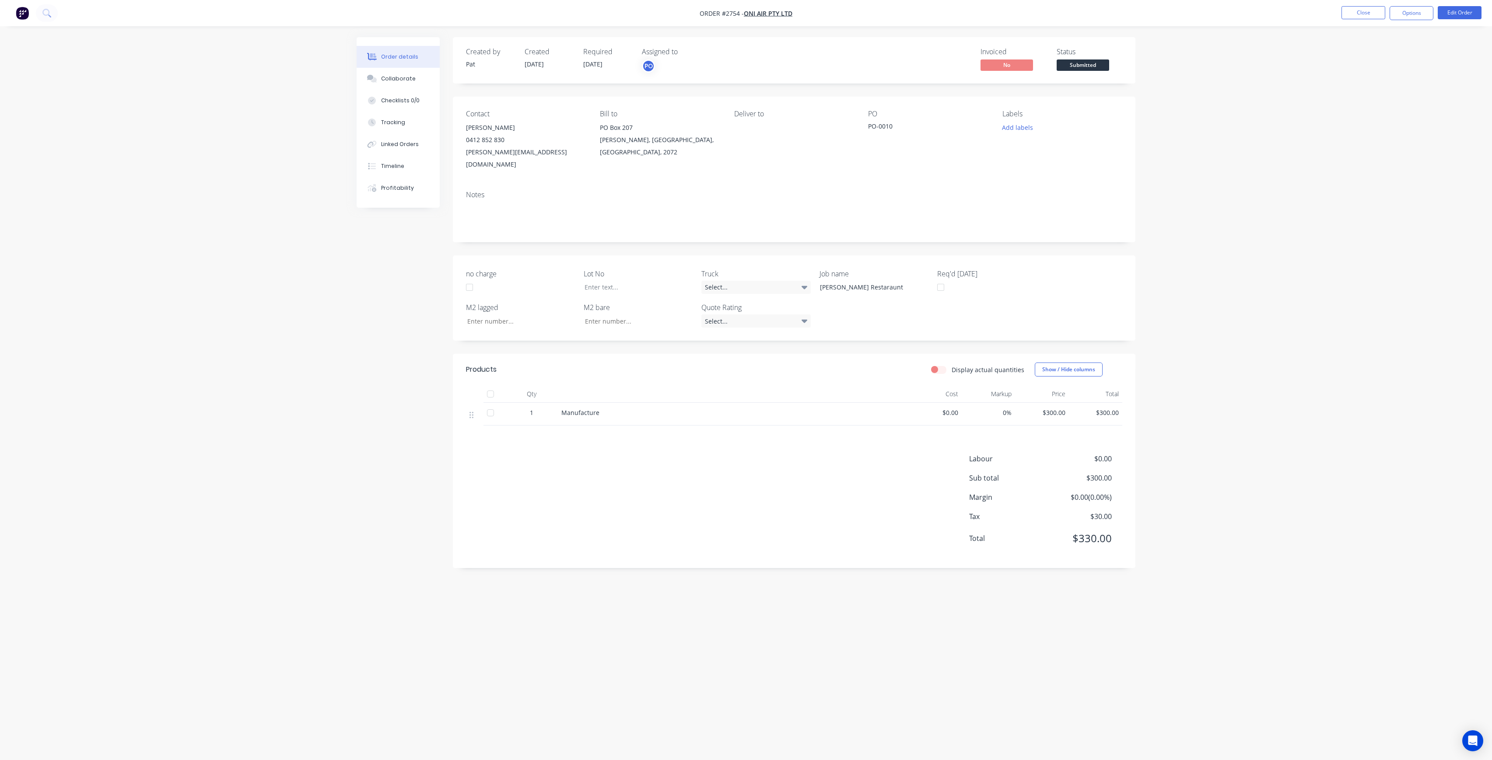  Describe the element at coordinates (1083, 65) in the screenshot. I see `span: Submitted` at that location.